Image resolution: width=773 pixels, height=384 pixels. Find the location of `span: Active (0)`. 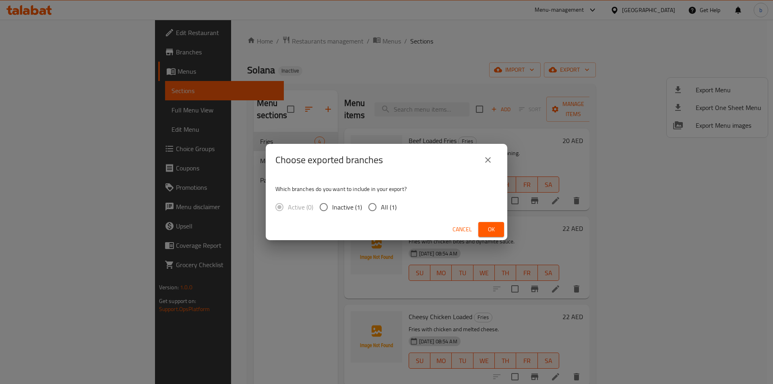

span: Active (0) is located at coordinates (301, 207).